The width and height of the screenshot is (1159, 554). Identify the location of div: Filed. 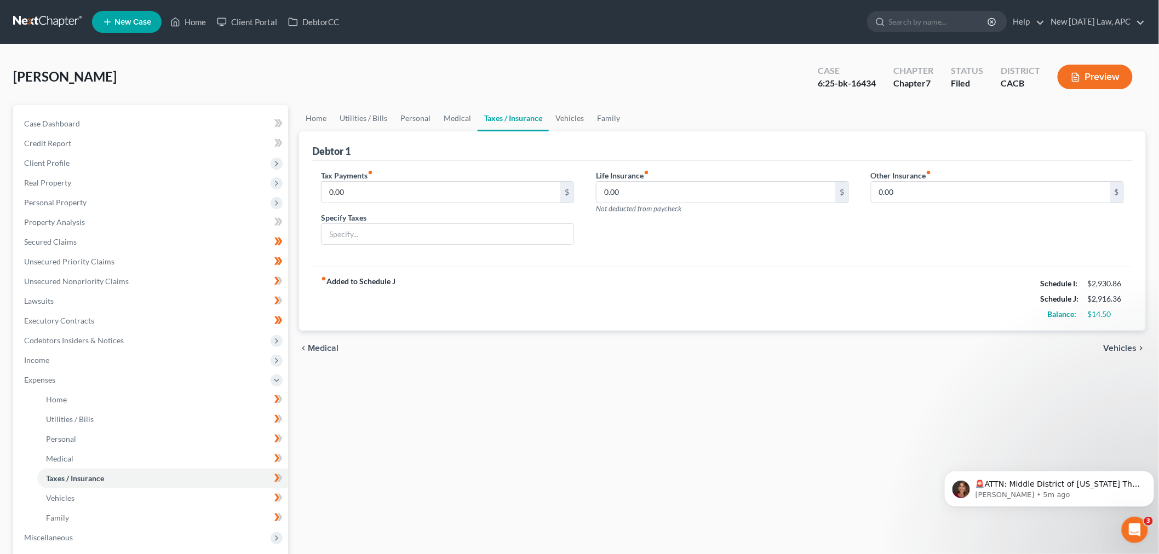
(967, 83).